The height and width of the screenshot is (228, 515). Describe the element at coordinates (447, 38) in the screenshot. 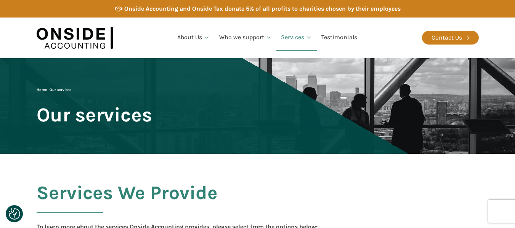

I see `div: Contact Us` at that location.